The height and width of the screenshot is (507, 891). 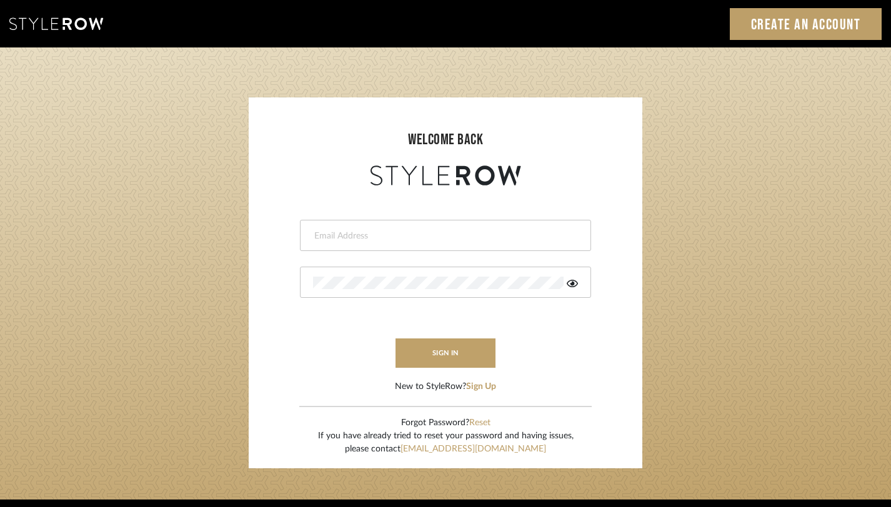 What do you see at coordinates (806, 24) in the screenshot?
I see `a: Create an Account` at bounding box center [806, 24].